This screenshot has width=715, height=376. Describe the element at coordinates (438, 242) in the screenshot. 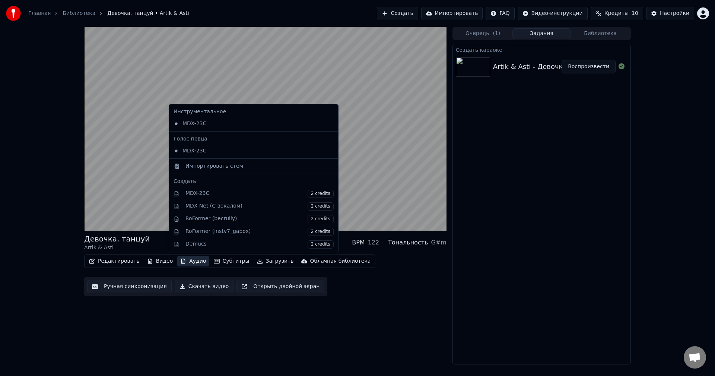

I see `div: G#m` at that location.